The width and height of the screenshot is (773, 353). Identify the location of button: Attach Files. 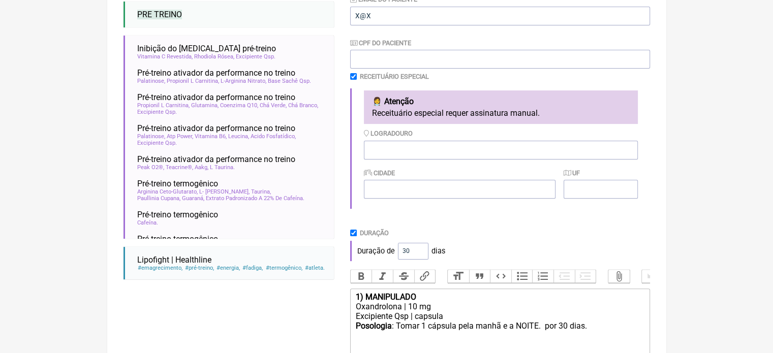
(619, 277).